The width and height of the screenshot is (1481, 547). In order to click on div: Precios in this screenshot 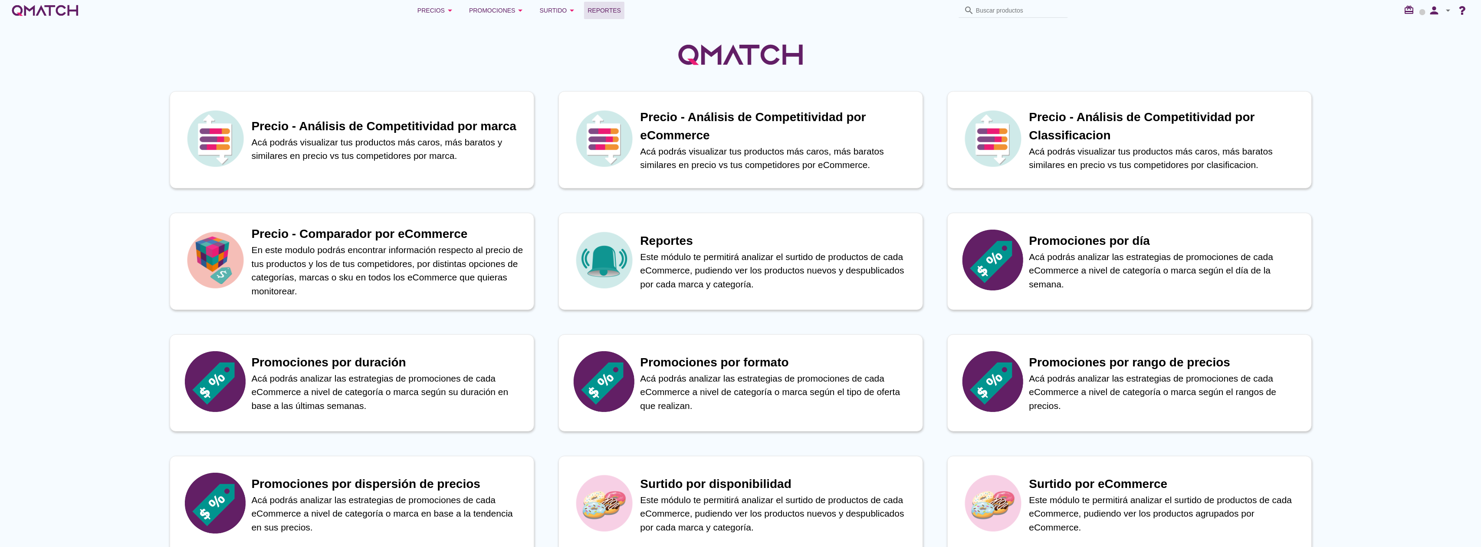, I will do `click(436, 10)`.